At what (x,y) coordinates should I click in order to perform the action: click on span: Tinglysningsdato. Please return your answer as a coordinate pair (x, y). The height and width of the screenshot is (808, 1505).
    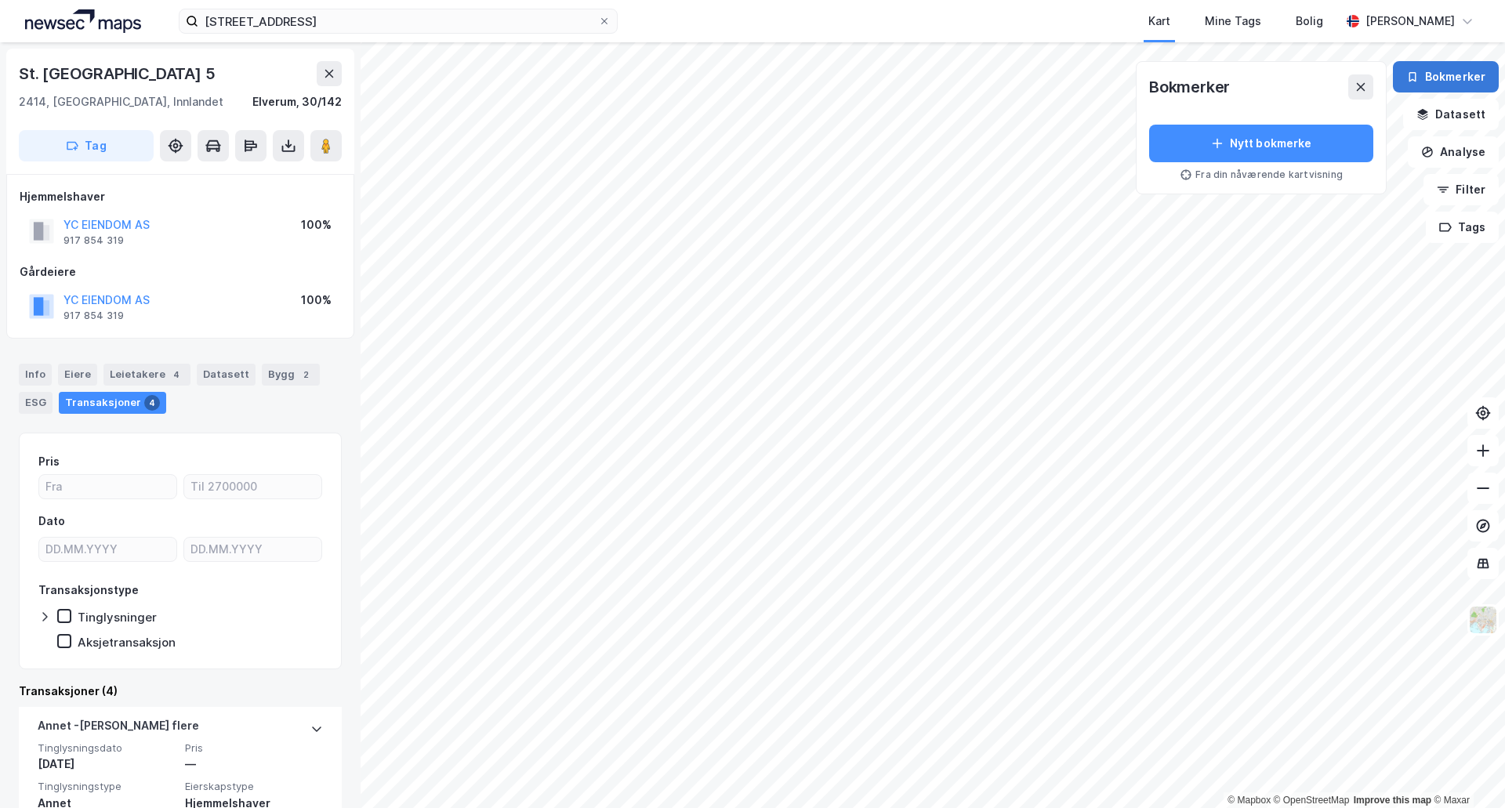
    Looking at the image, I should click on (107, 748).